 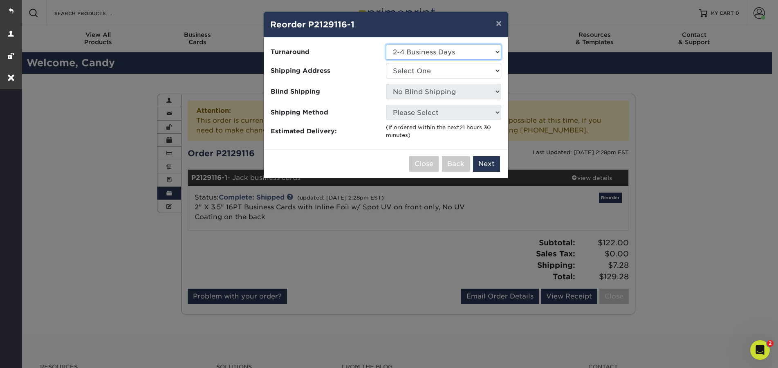 What do you see at coordinates (444, 131) in the screenshot?
I see `div: (If ordered within the next )` at bounding box center [444, 131].